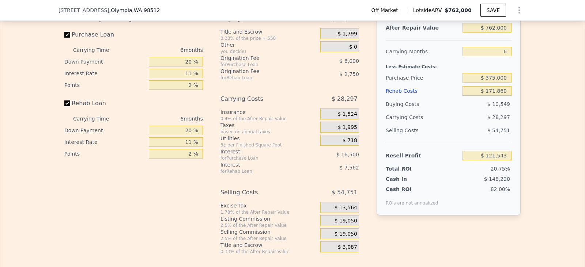  What do you see at coordinates (412, 189) in the screenshot?
I see `div: Cash ROI` at bounding box center [412, 189].